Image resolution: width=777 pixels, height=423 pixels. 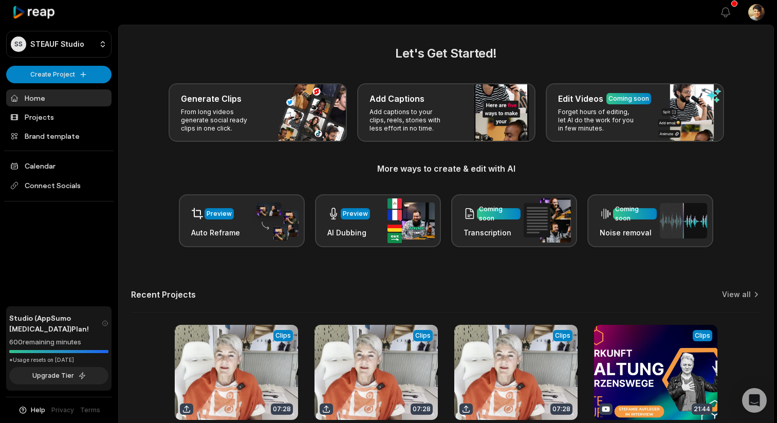 What do you see at coordinates (683, 220) in the screenshot?
I see `img: noise_removal.png` at bounding box center [683, 220].